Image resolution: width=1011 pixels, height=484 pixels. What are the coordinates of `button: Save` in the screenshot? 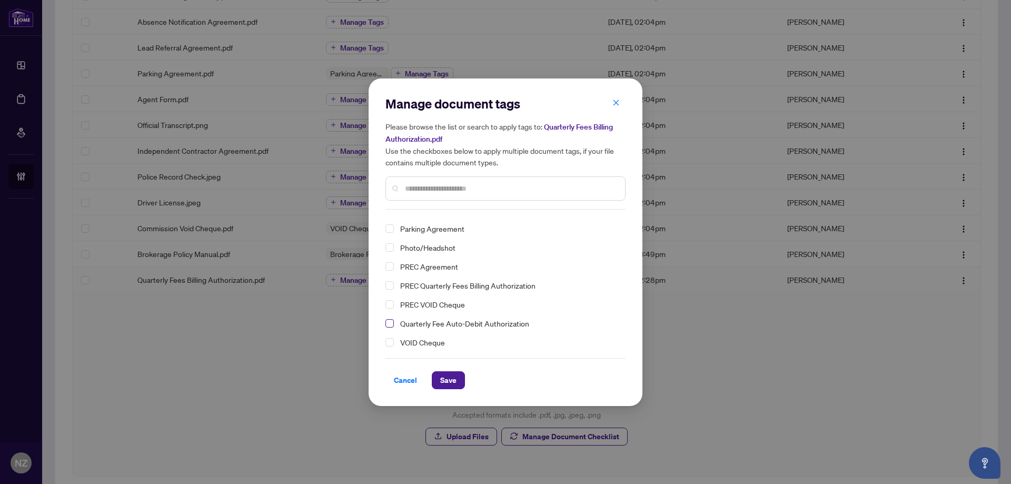 It's located at (448, 380).